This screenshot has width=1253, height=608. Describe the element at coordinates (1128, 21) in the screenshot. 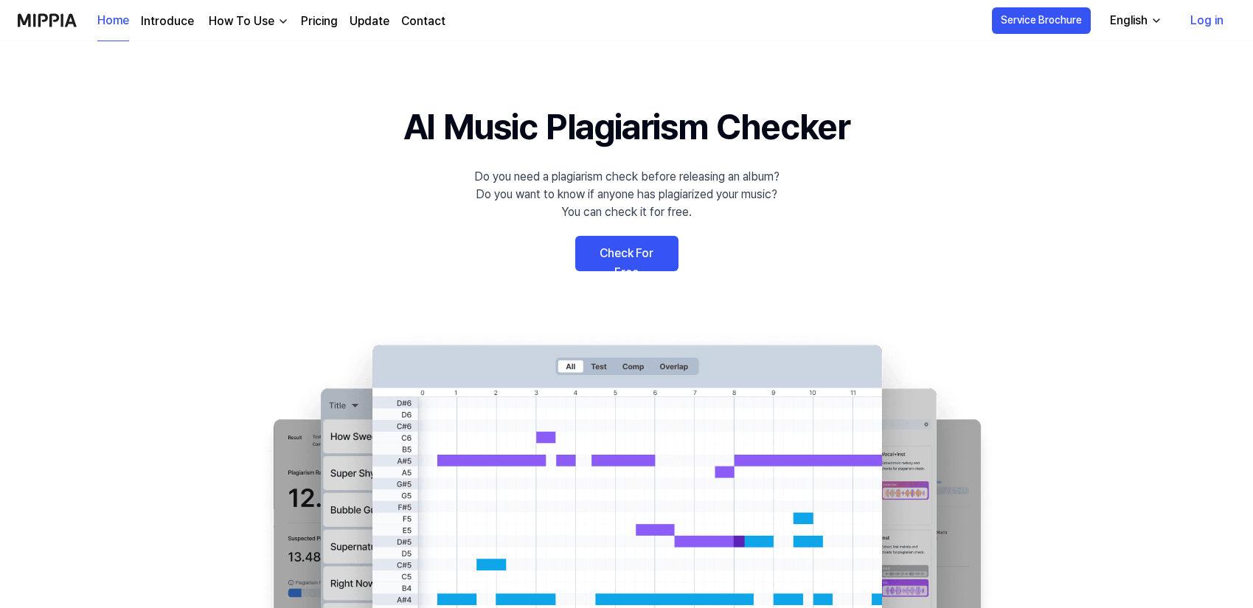

I see `div: English` at that location.